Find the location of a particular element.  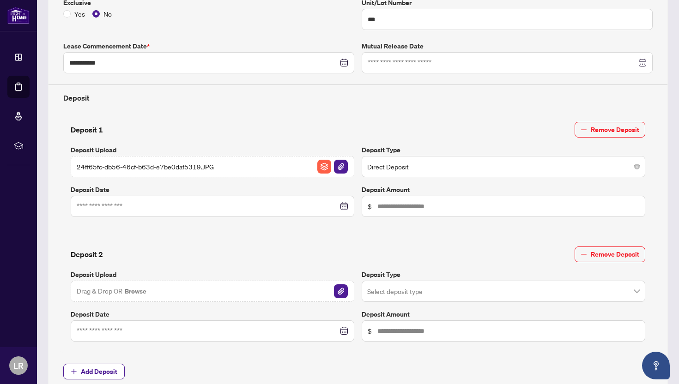

h4: Deposit 2 is located at coordinates (87, 254).